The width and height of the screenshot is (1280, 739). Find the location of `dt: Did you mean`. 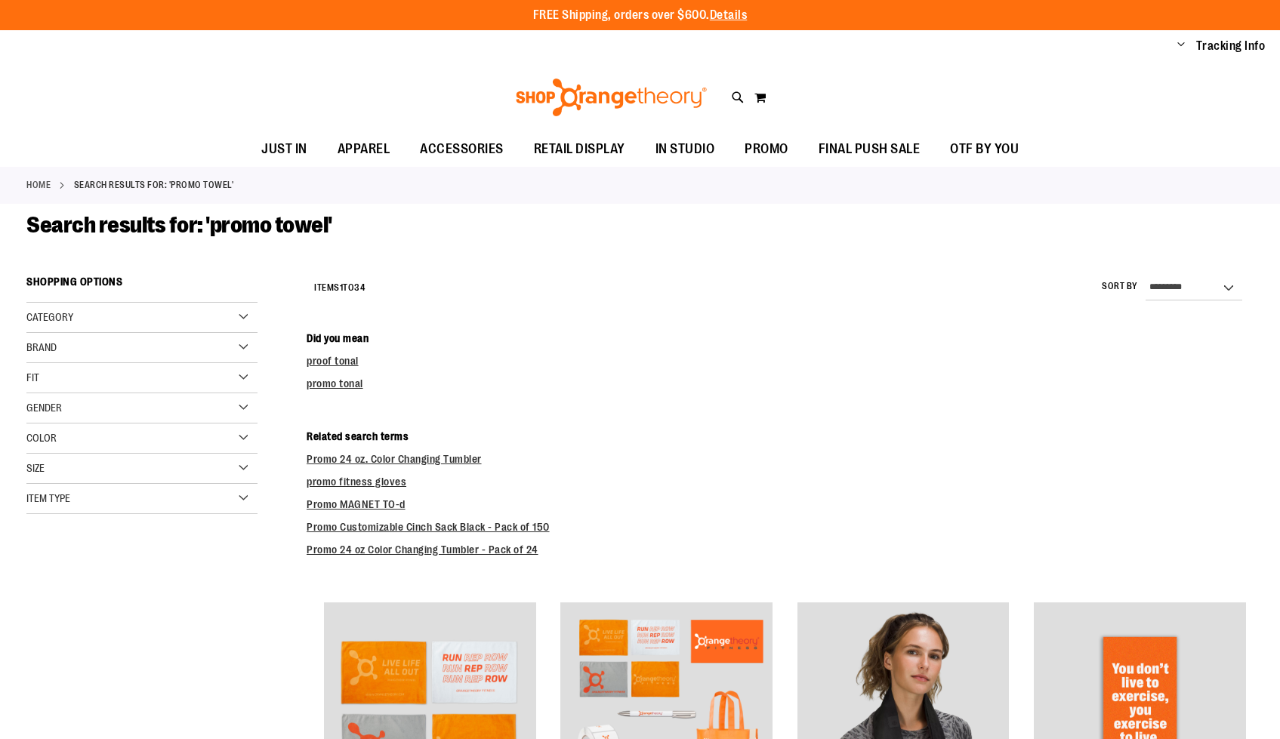

dt: Did you mean is located at coordinates (780, 338).